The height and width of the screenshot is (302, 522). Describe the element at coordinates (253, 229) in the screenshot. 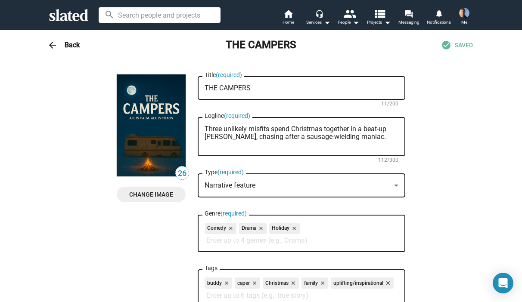

I see `mat-chip: Drama` at that location.